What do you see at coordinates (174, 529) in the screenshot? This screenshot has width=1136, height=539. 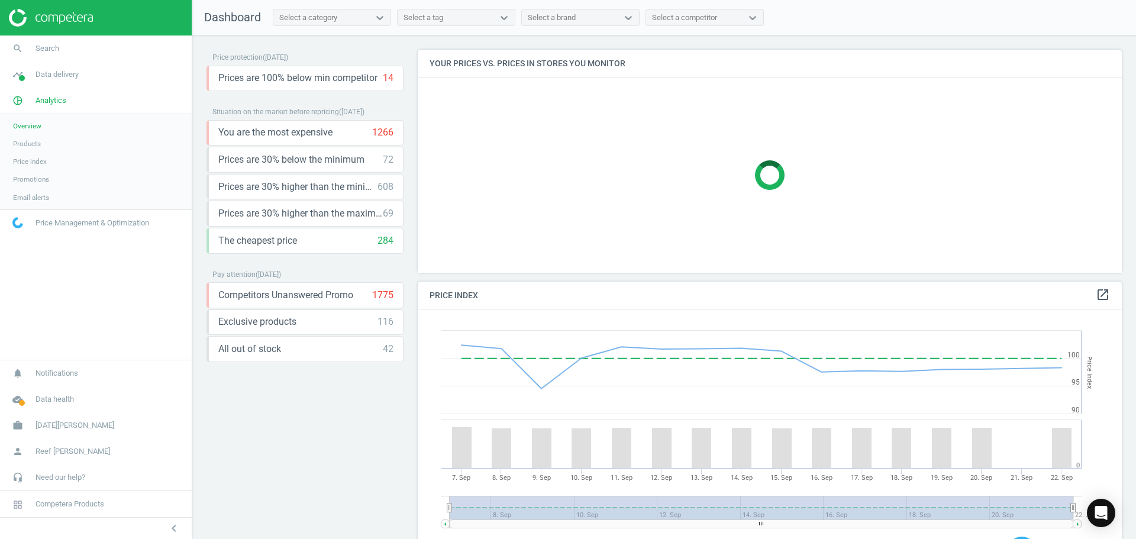 I see `i: chevron_left` at bounding box center [174, 529].